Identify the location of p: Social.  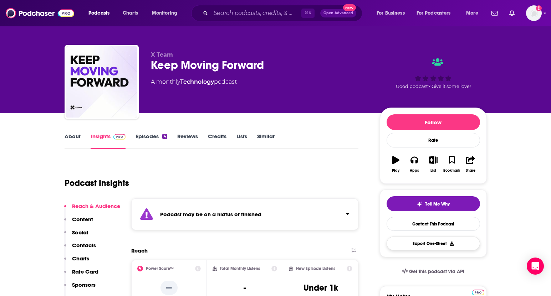
(80, 232).